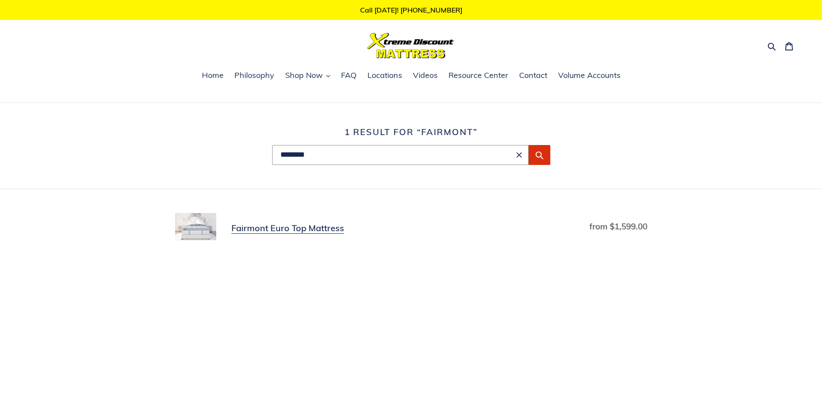 The image size is (822, 413). Describe the element at coordinates (254, 75) in the screenshot. I see `span: Philosophy` at that location.